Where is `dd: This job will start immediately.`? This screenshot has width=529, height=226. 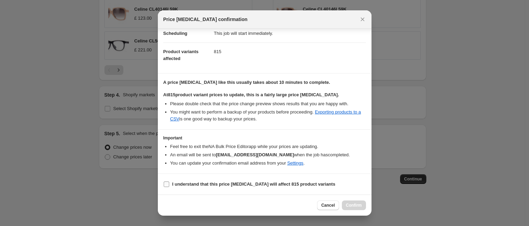
dd: This job will start immediately. is located at coordinates (290, 33).